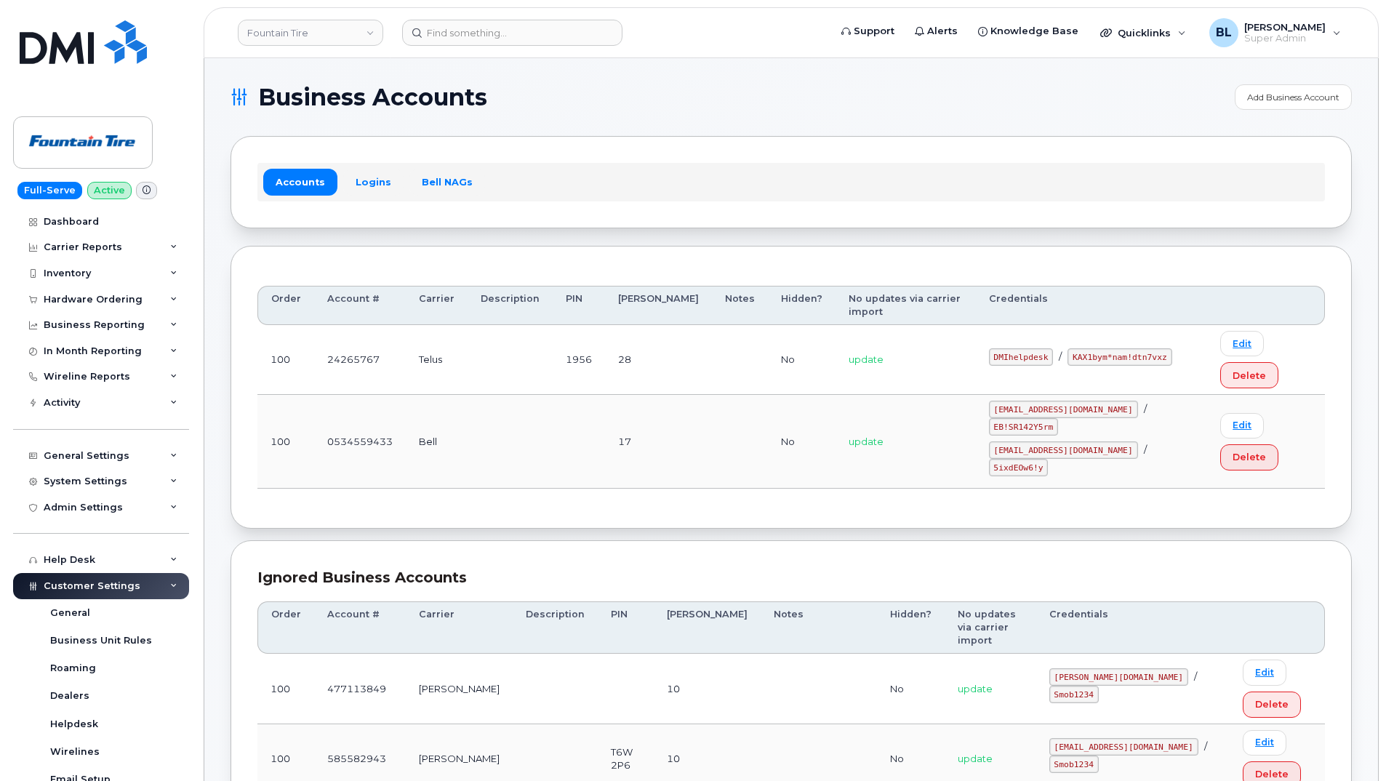 The image size is (1386, 781). I want to click on td: Telus, so click(436, 360).